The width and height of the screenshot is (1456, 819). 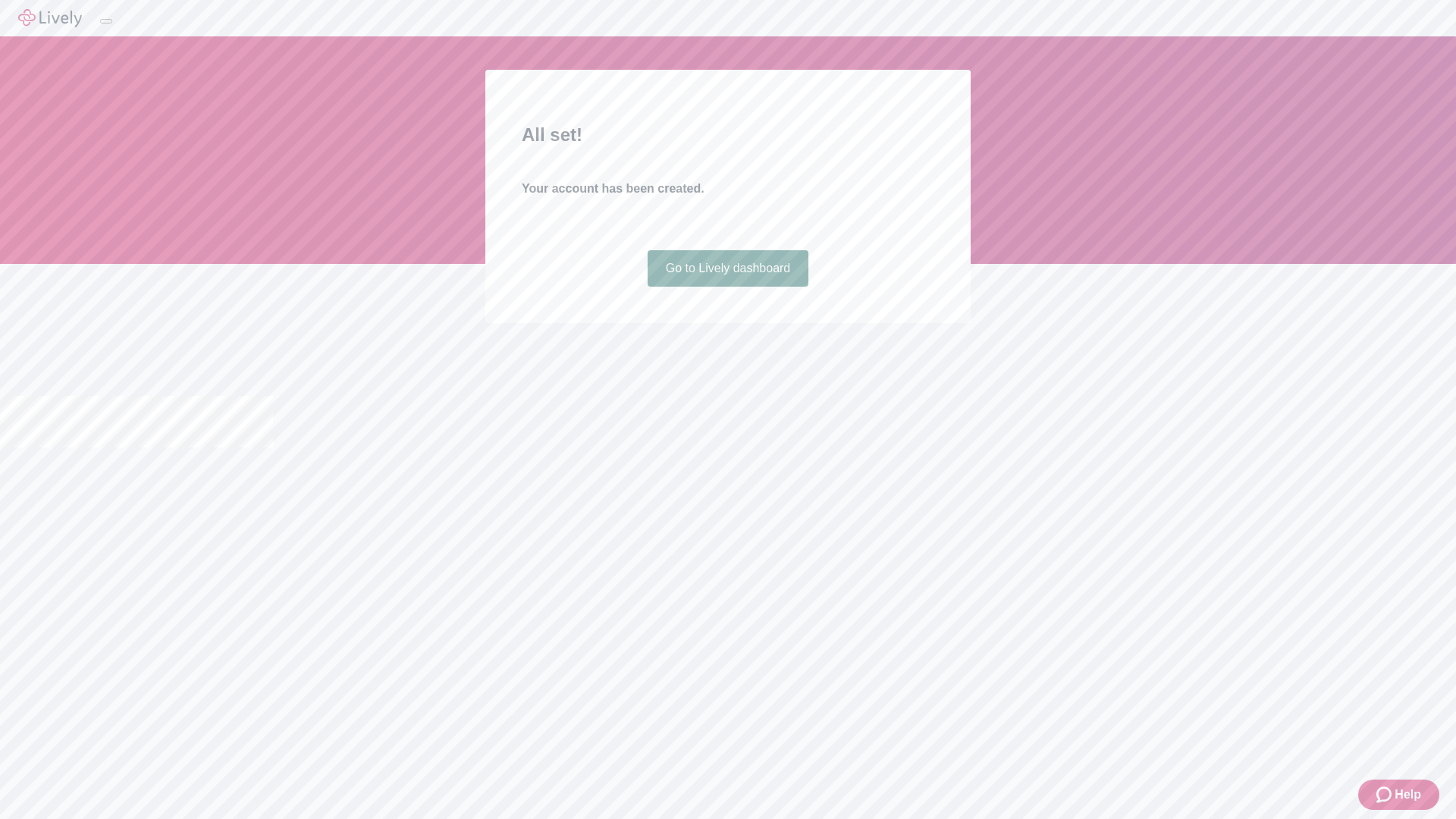 I want to click on button: Zendesk support iconHelp, so click(x=1398, y=795).